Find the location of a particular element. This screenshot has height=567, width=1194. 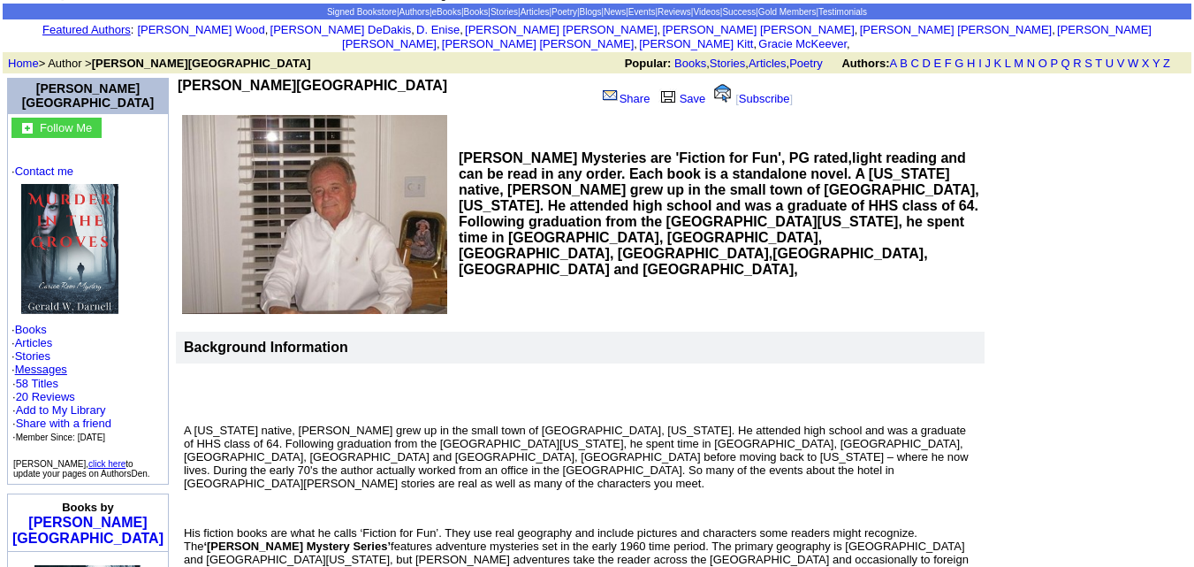

a: V is located at coordinates (1121, 63).